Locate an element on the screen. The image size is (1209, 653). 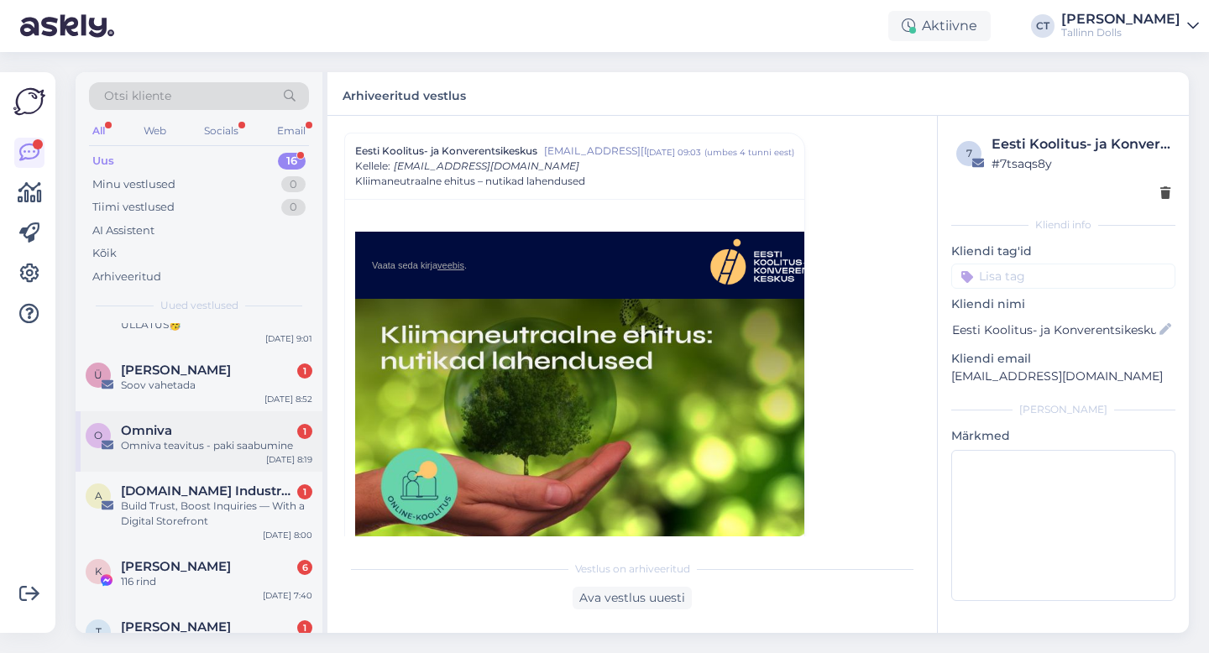
a: veebis is located at coordinates (451, 265).